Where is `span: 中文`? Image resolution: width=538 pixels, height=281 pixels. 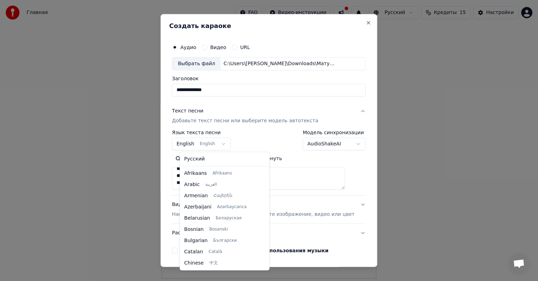
span: 中文 is located at coordinates (214, 263).